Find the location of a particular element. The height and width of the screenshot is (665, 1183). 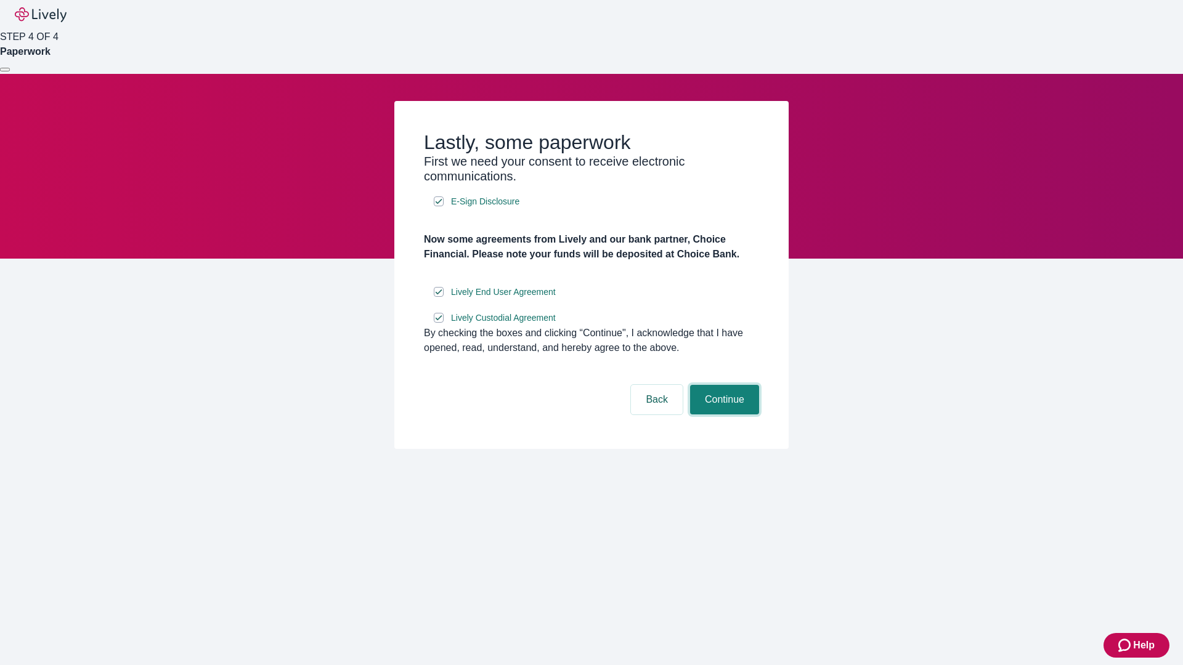

h4: Now some agreements from Lively and our bank partner, Choice Financial. Please note your funds wi... is located at coordinates (591, 247).